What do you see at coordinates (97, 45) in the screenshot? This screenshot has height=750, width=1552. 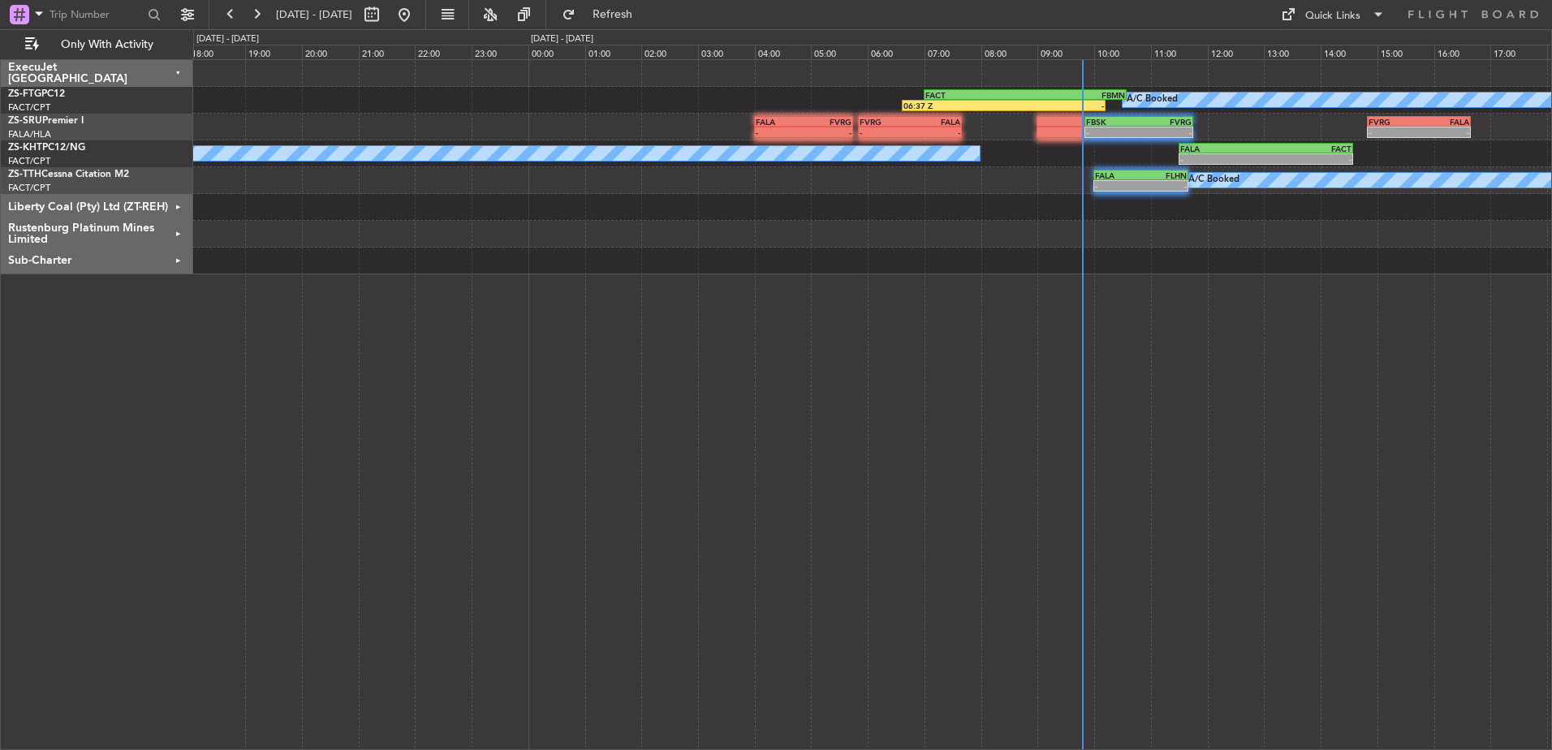 I see `button: Only With Activity` at bounding box center [97, 45].